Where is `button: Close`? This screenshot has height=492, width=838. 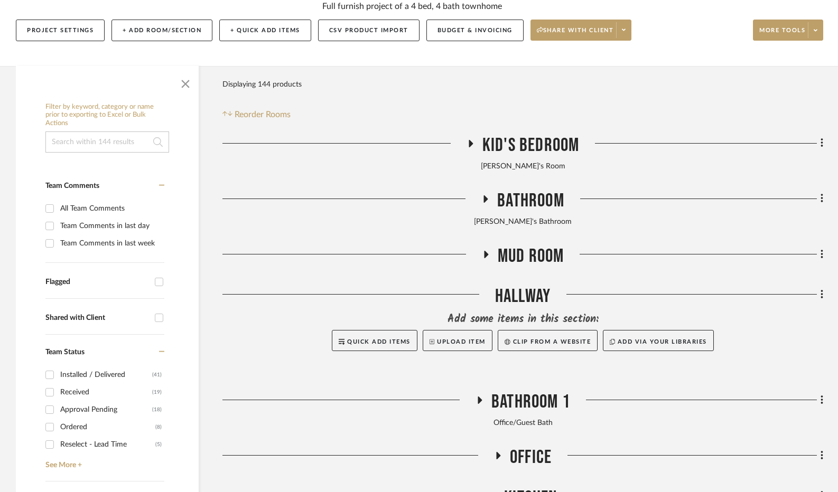
button: Close is located at coordinates (185, 82).